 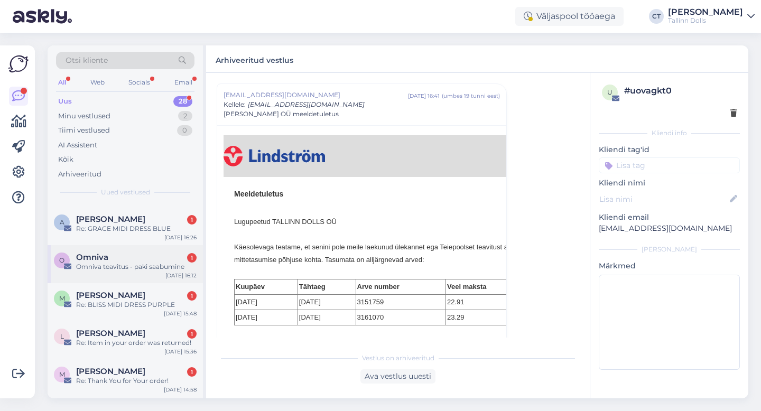 I want to click on span: Otsi kliente, so click(x=87, y=60).